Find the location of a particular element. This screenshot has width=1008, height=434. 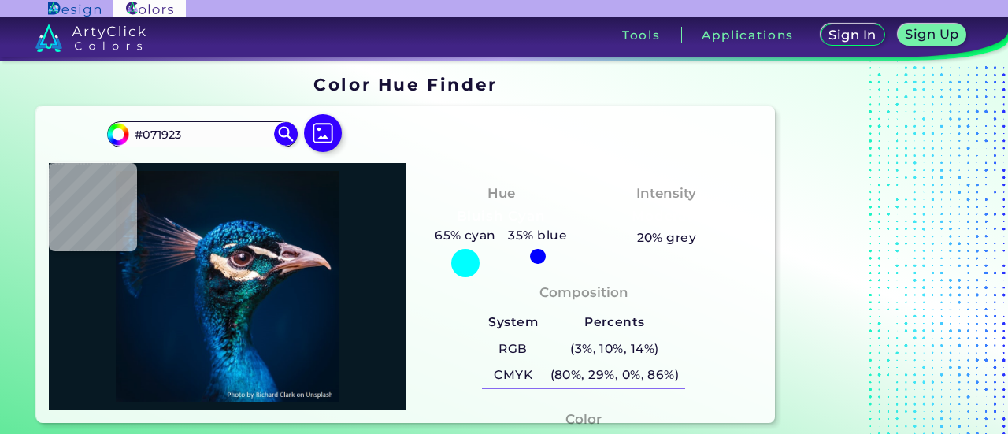

h4: Composition is located at coordinates (583, 292).